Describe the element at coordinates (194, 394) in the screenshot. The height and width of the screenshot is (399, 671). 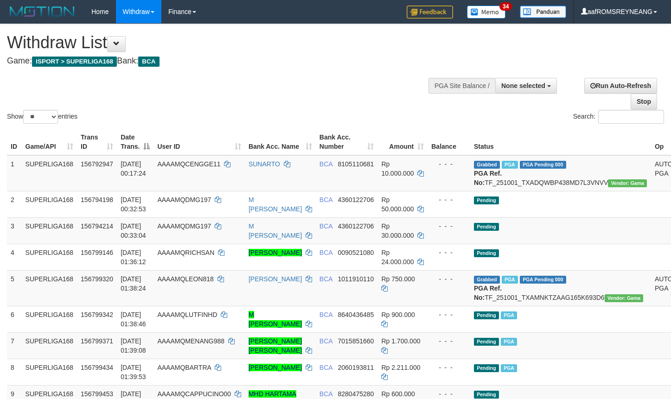
I see `span: AAAAMQCAPPUCINO00` at that location.